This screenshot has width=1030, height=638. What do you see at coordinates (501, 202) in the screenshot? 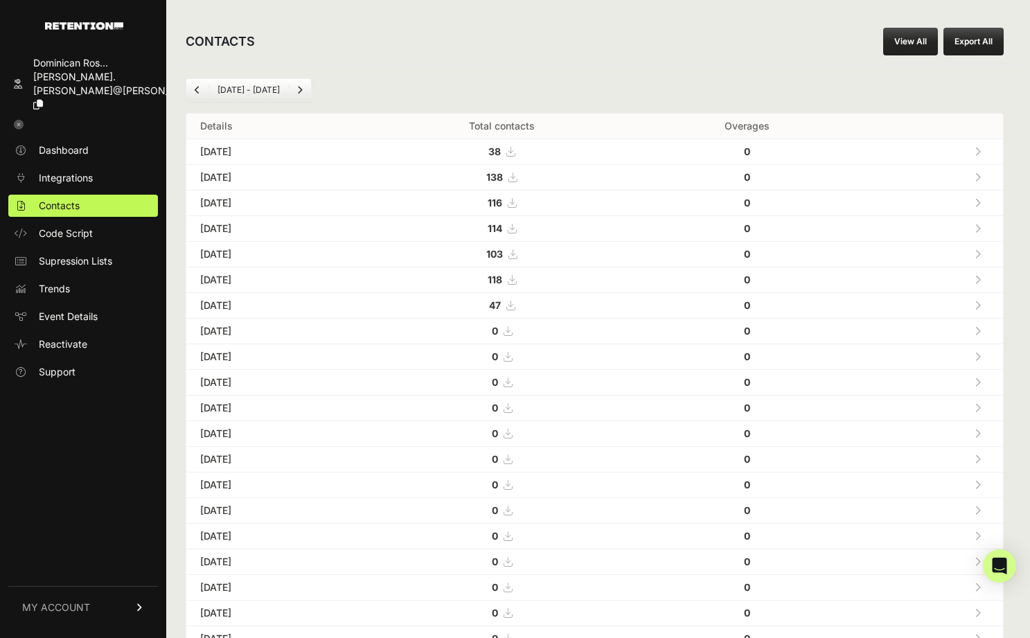
I see `a: 116` at bounding box center [501, 202].